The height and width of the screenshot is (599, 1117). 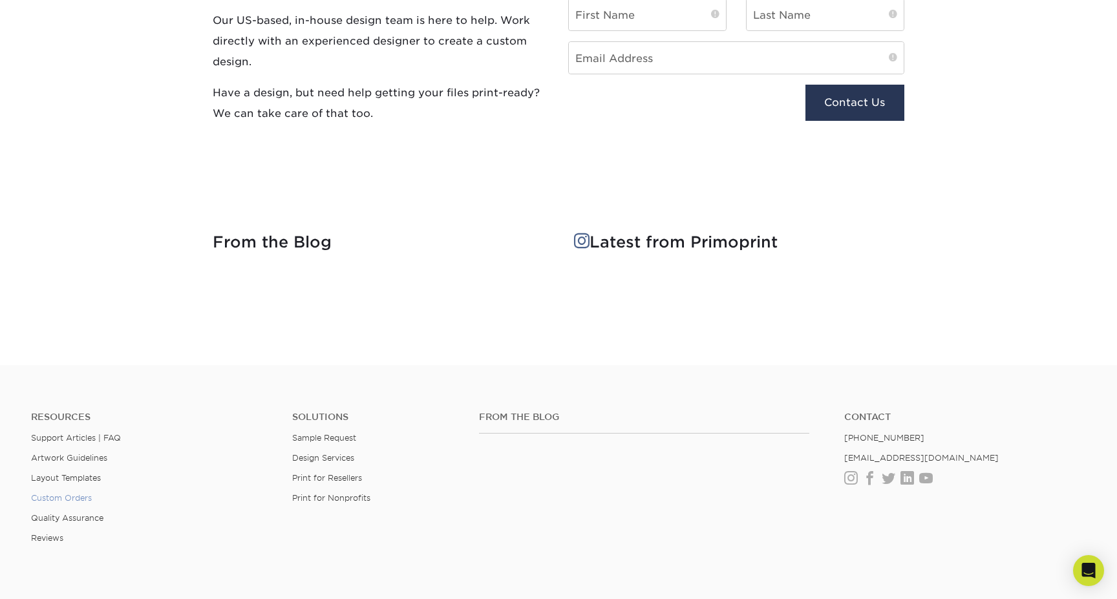 I want to click on h4: Resources, so click(x=152, y=417).